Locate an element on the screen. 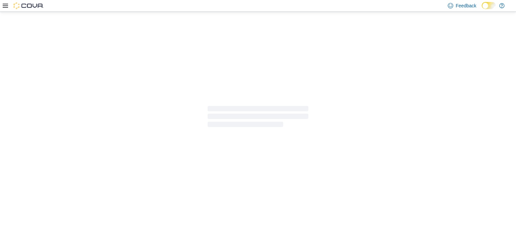  span: Feedback is located at coordinates (466, 6).